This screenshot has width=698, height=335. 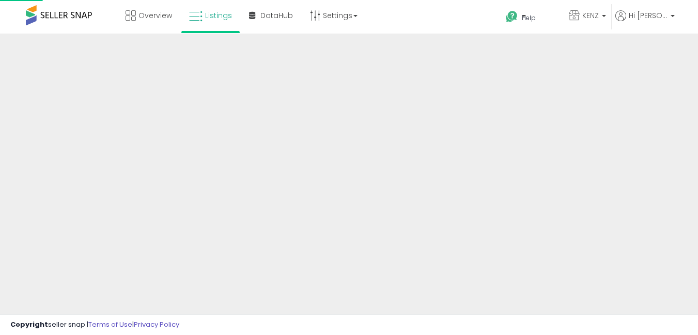 I want to click on span: Listings, so click(x=218, y=15).